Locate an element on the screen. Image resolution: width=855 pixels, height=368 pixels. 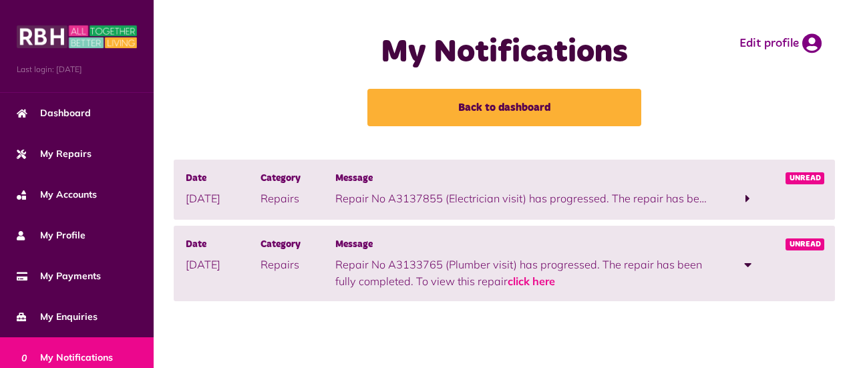
img: MyRBH is located at coordinates (77, 37).